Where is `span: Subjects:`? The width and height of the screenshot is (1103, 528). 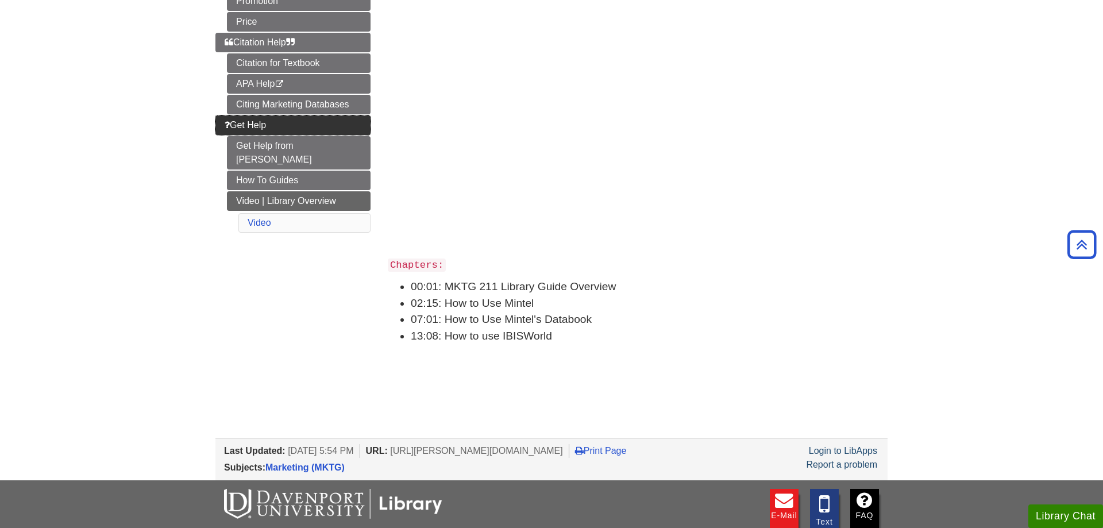 span: Subjects: is located at coordinates (245, 467).